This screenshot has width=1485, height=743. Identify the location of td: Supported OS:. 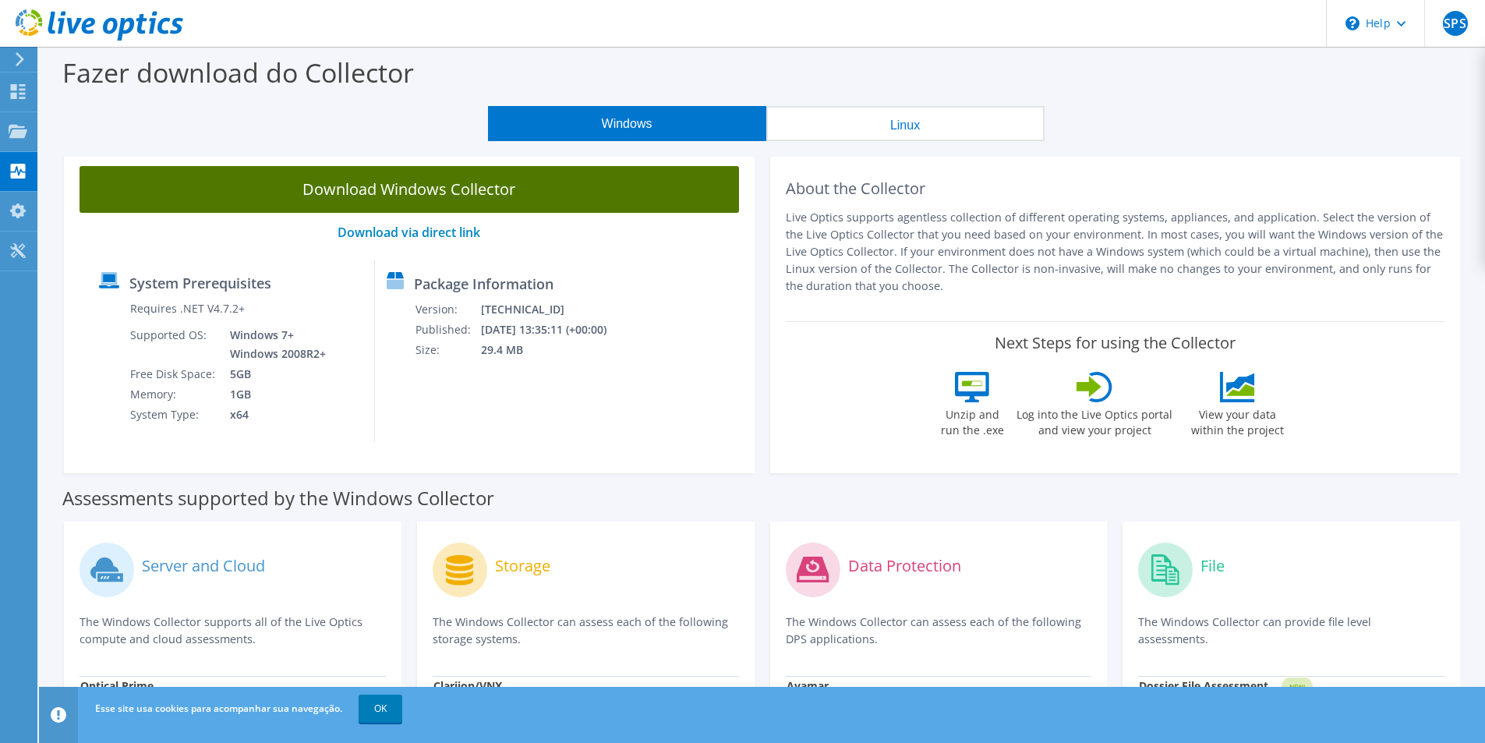
(174, 345).